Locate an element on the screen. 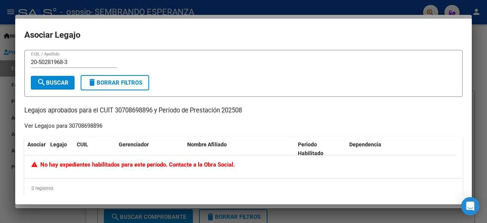 Image resolution: width=487 pixels, height=223 pixels. datatable-header-cell: Periodo Habilitado is located at coordinates (320, 149).